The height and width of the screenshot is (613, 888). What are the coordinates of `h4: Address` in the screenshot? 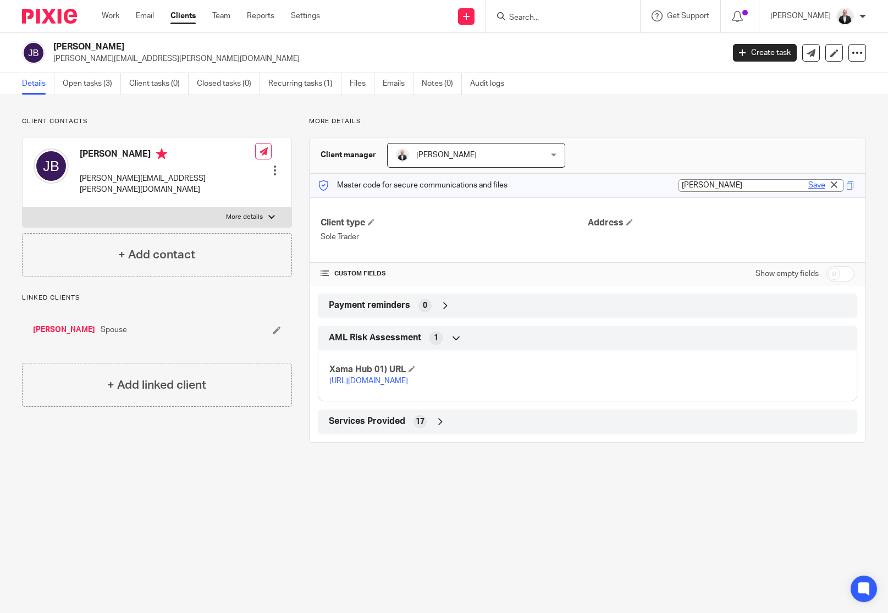 It's located at (721, 223).